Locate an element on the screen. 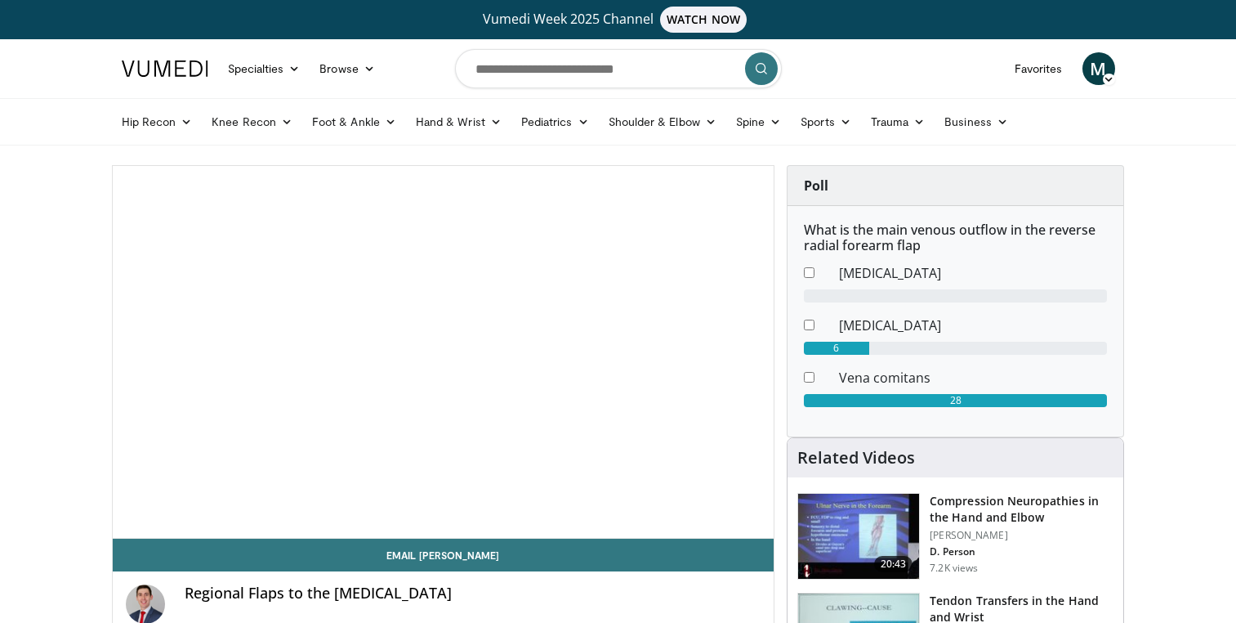 The width and height of the screenshot is (1236, 623). p: 7.2K views is located at coordinates (954, 568).